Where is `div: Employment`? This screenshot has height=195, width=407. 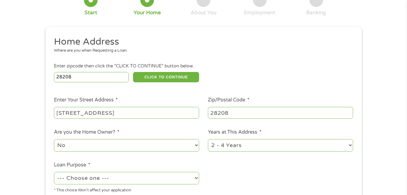
div: Employment is located at coordinates (260, 13).